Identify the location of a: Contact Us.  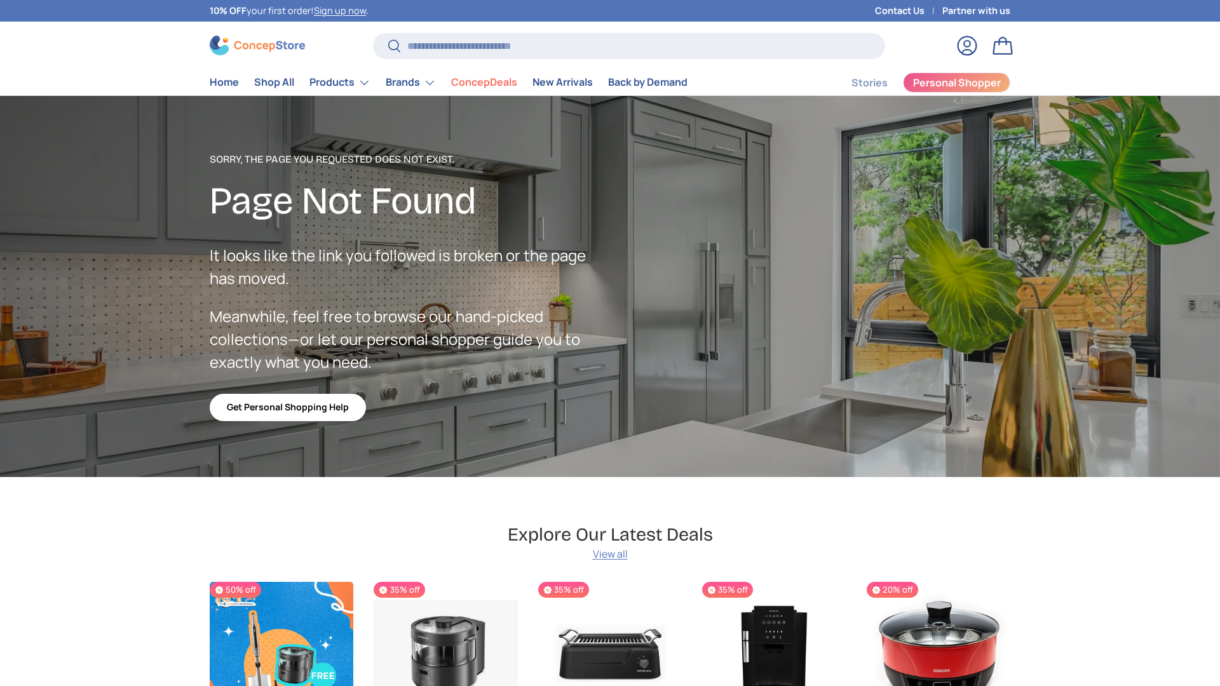
(909, 11).